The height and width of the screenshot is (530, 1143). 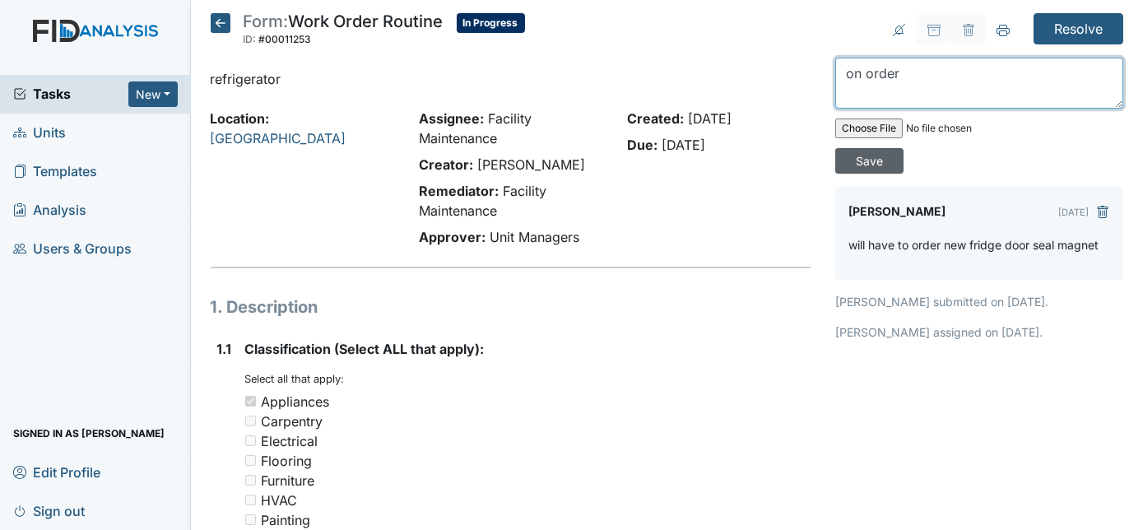 I want to click on strong: Approver:, so click(x=452, y=237).